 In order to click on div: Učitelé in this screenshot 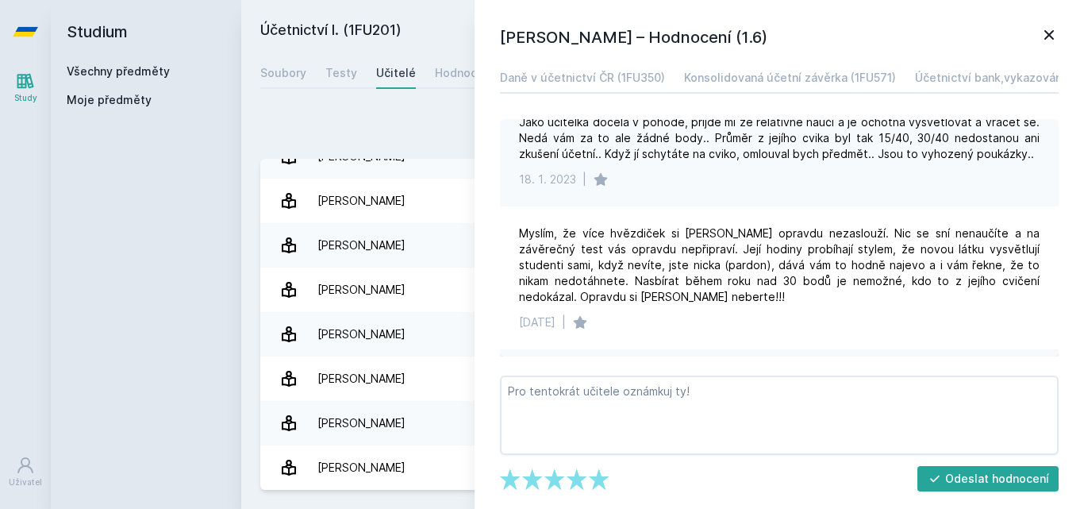, I will do `click(396, 73)`.